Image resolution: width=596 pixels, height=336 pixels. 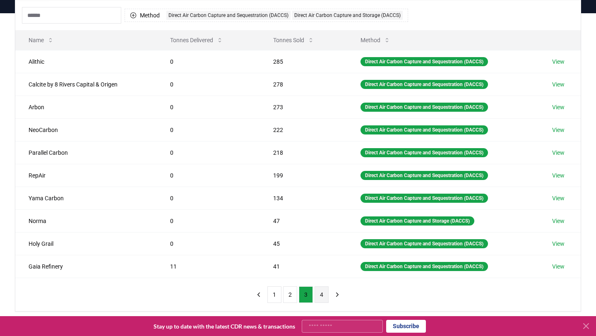 I want to click on td: NeoCarbon, so click(x=86, y=130).